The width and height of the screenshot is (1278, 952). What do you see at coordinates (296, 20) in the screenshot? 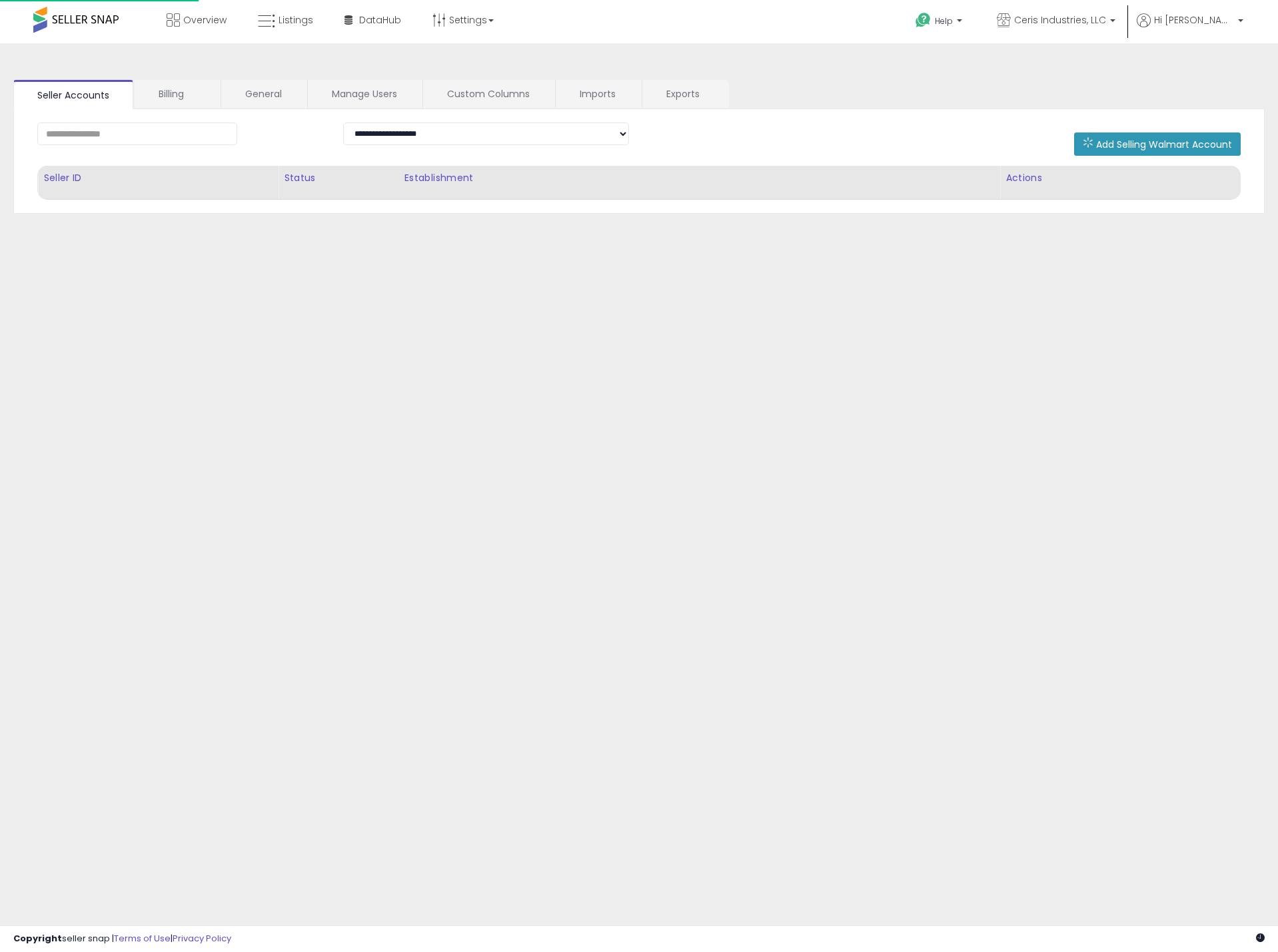
I see `span: Listings` at bounding box center [296, 20].